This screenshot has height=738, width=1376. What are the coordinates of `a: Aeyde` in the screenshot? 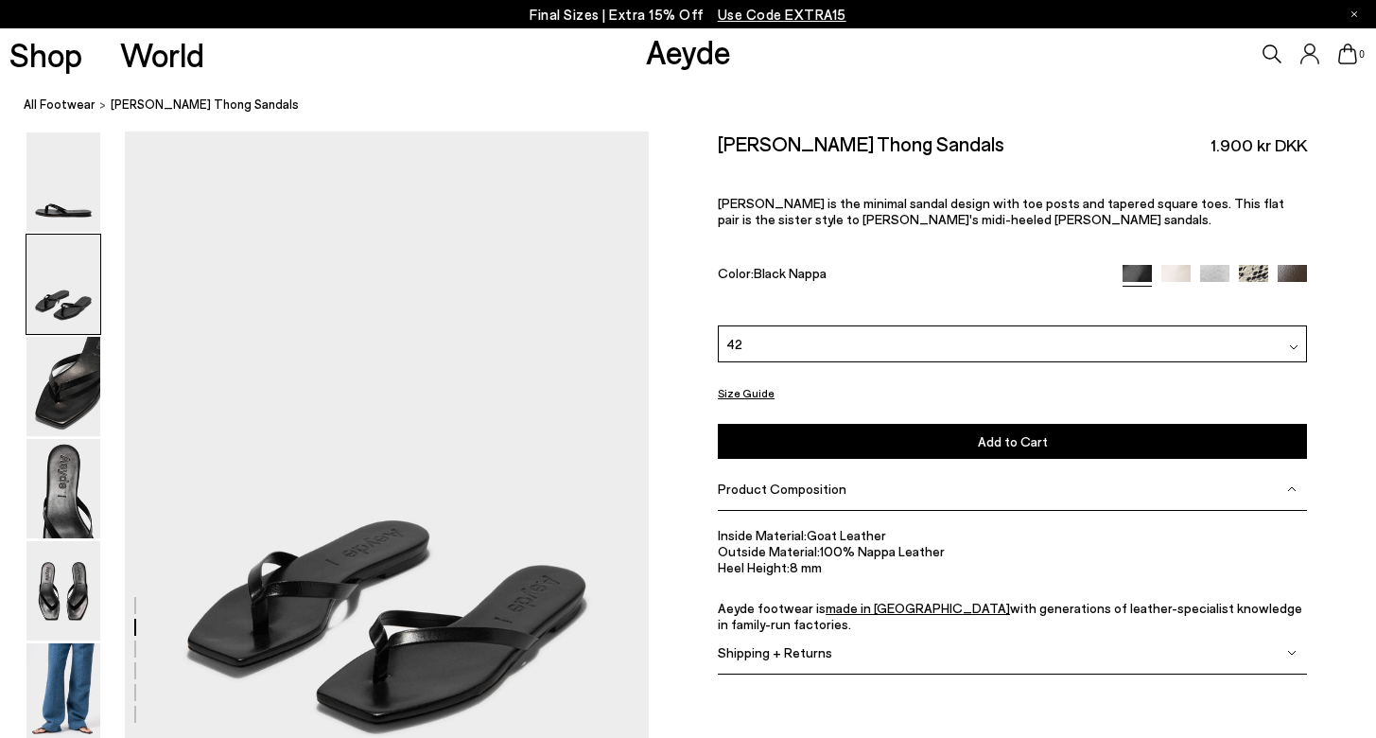 It's located at (689, 51).